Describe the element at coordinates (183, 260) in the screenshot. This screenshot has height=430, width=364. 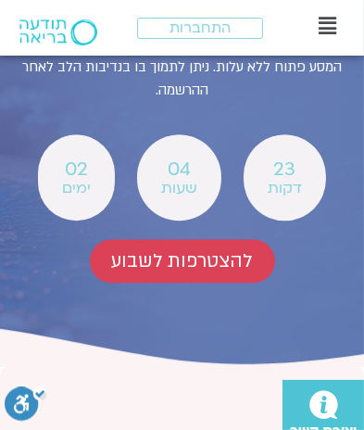
I see `span: להצטרפות לשבוע` at that location.